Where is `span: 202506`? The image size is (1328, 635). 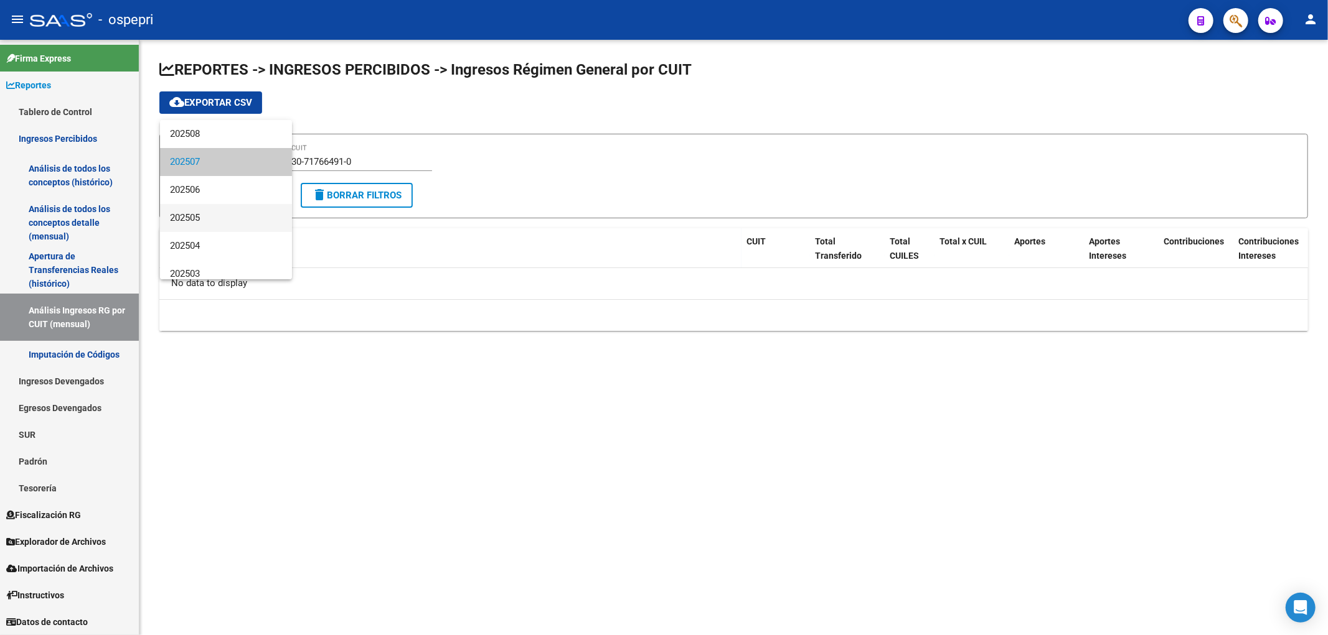 span: 202506 is located at coordinates (226, 190).